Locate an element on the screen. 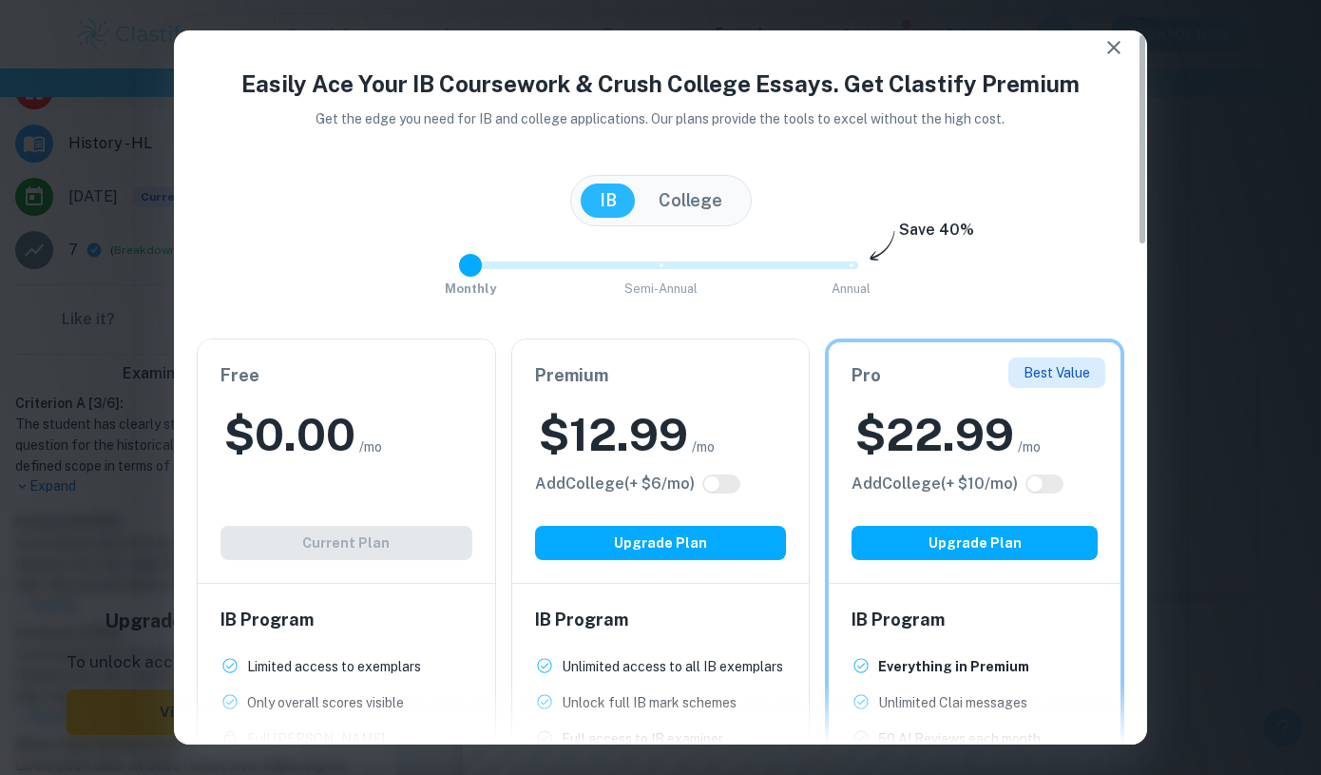 This screenshot has height=775, width=1321. span: Annual is located at coordinates (851, 288).